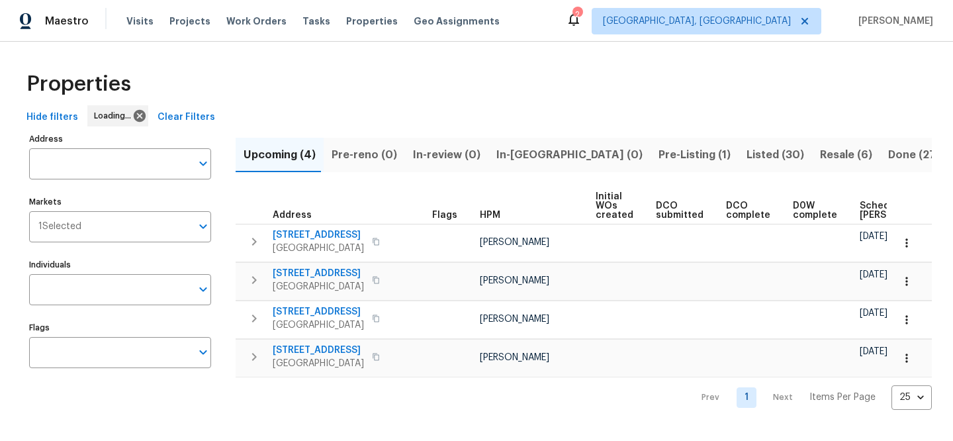 This screenshot has height=441, width=953. Describe the element at coordinates (118, 116) in the screenshot. I see `div: Loading...` at that location.